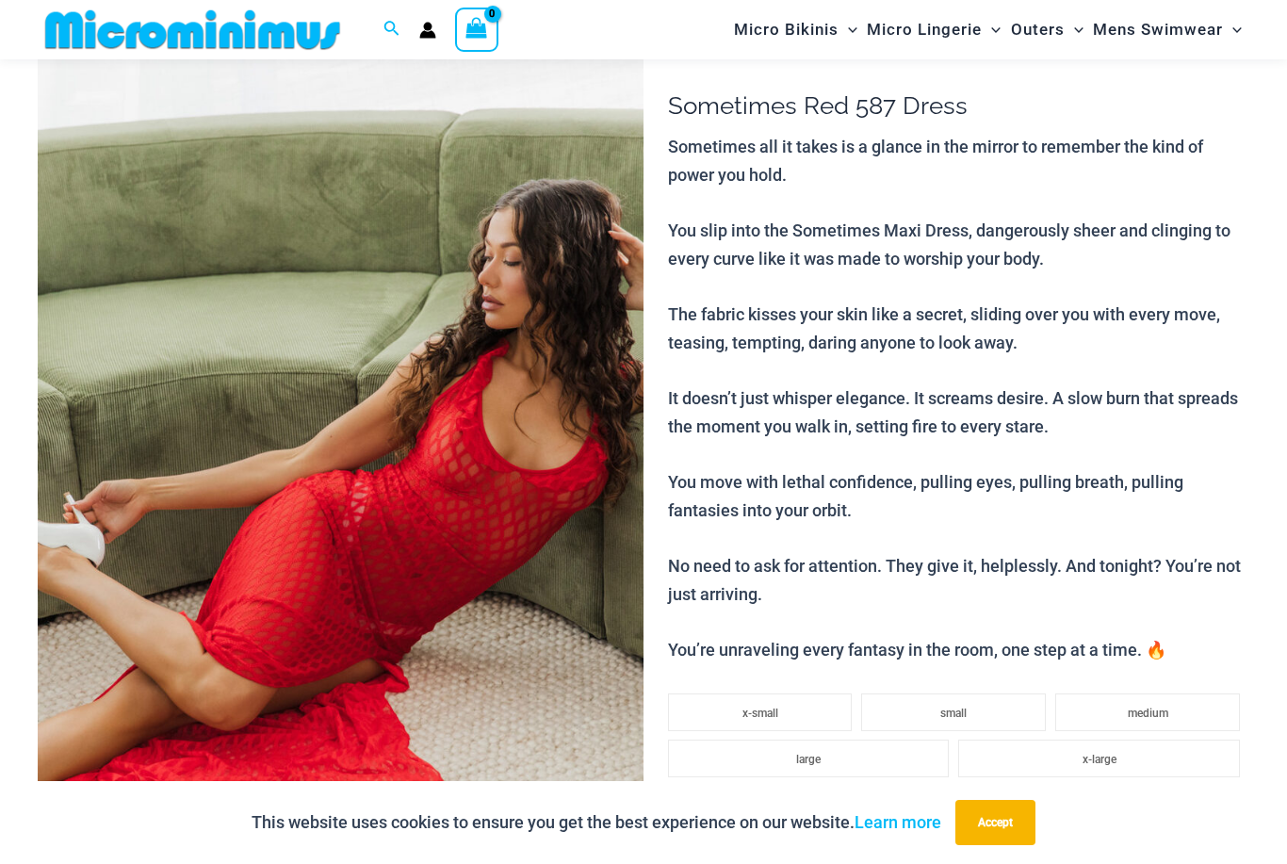 The image size is (1287, 864). I want to click on li: small, so click(953, 712).